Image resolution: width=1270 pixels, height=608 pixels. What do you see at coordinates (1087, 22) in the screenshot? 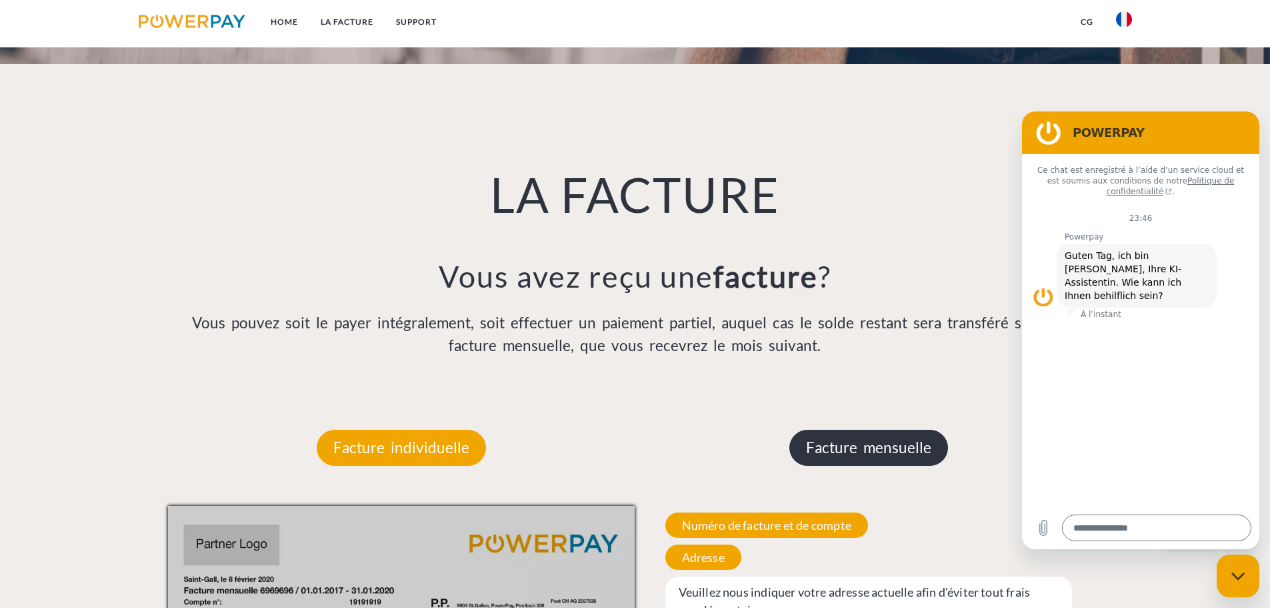
I see `a: CG` at bounding box center [1087, 22].